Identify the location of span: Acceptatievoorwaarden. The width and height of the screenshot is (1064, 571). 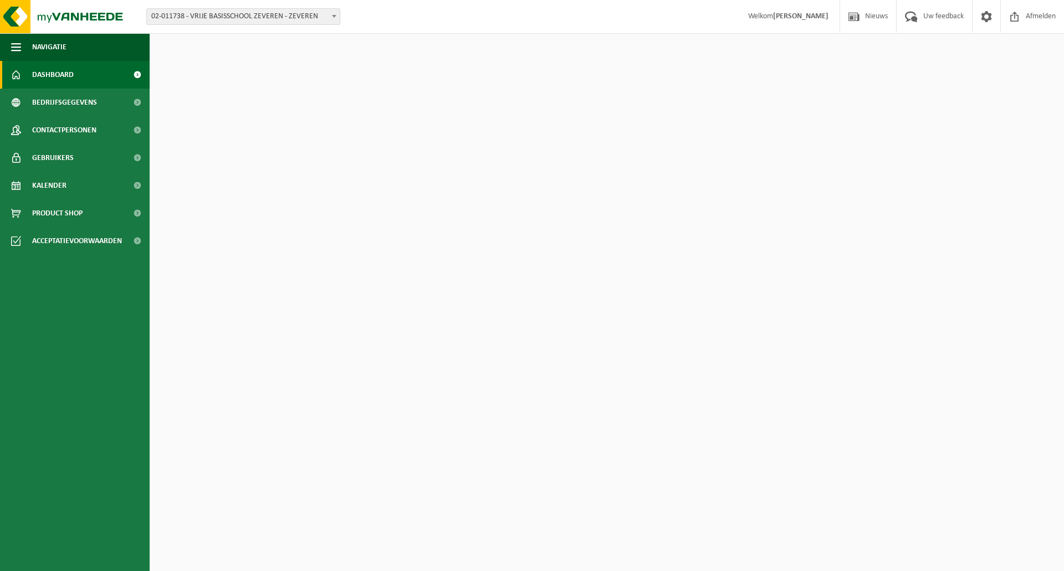
(77, 241).